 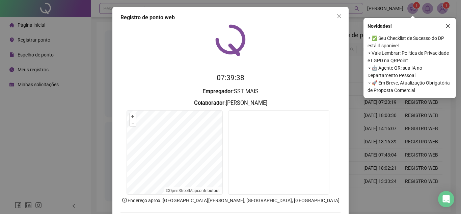 I want to click on img: QRPoint, so click(x=230, y=40).